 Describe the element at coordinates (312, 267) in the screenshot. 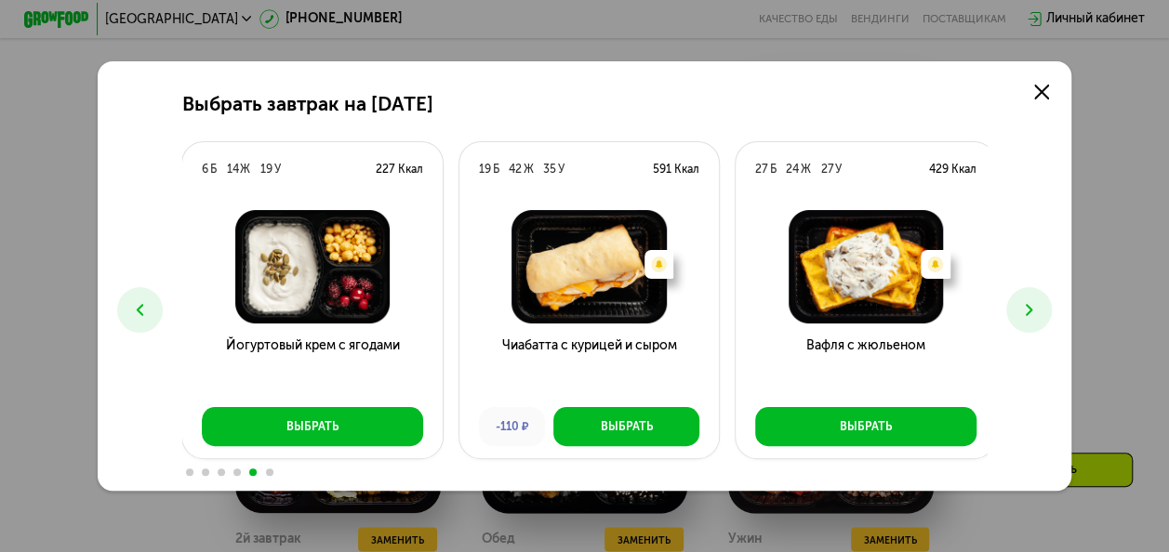

I see `img: Йогуртовый крем с ягодами` at that location.